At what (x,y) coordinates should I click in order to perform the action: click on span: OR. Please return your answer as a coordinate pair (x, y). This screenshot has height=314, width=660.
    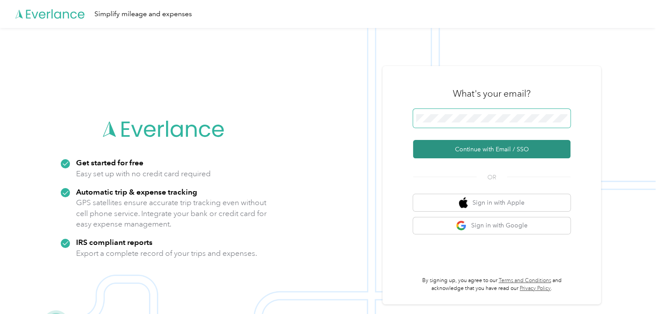
    Looking at the image, I should click on (492, 177).